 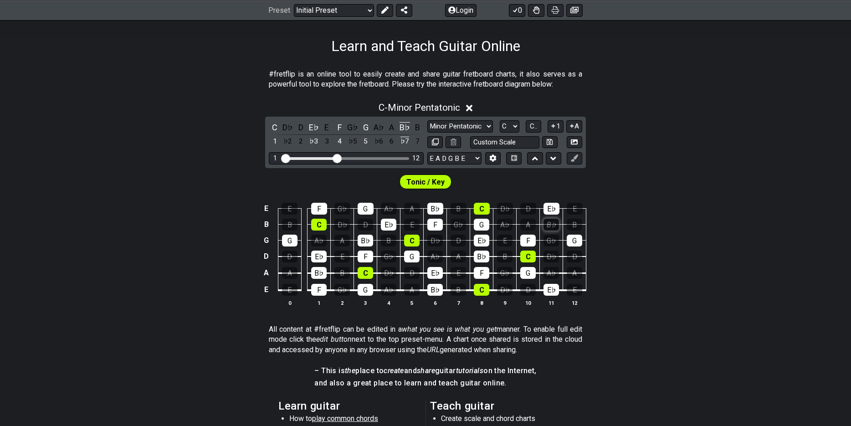 What do you see at coordinates (493, 158) in the screenshot?
I see `button: Edit Tuning` at bounding box center [493, 158].